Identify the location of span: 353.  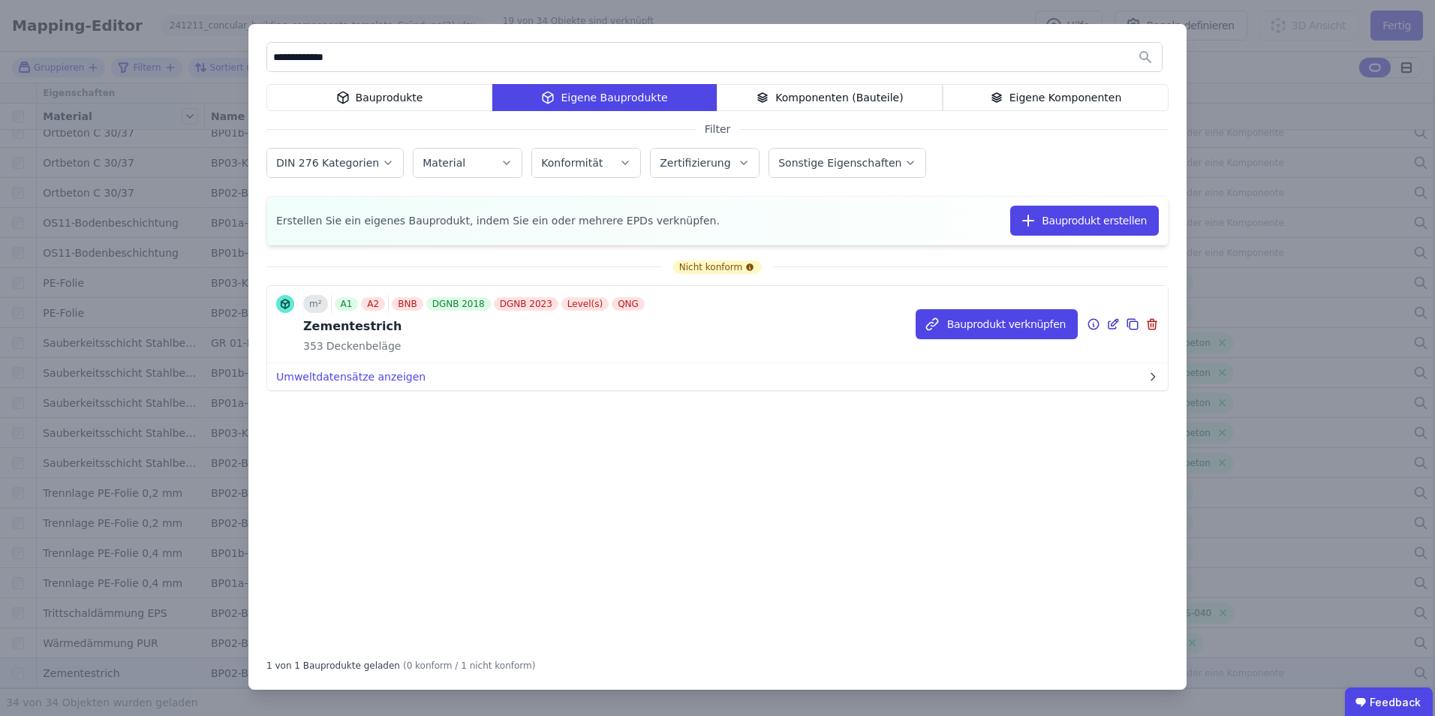
(313, 346).